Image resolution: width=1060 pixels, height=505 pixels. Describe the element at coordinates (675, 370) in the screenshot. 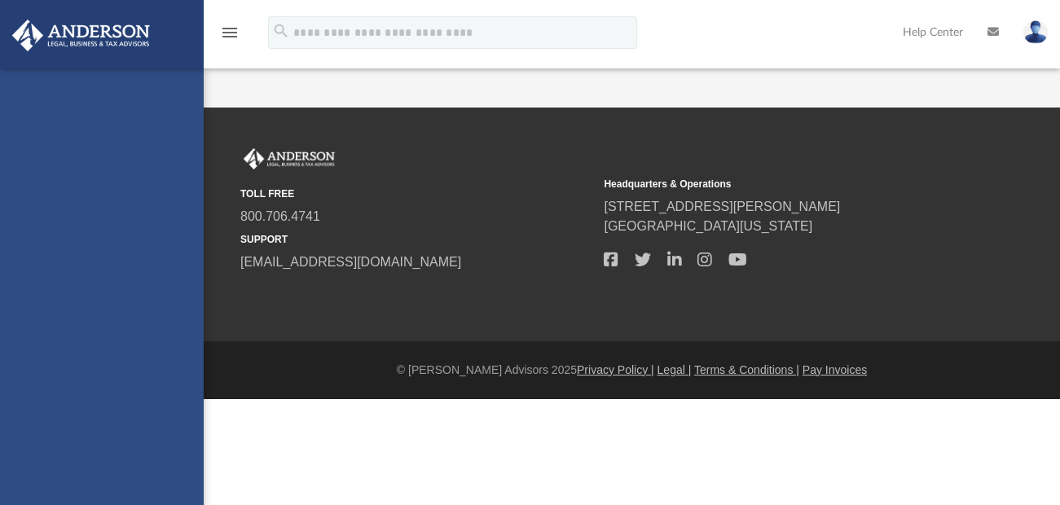

I see `a: Legal |` at that location.